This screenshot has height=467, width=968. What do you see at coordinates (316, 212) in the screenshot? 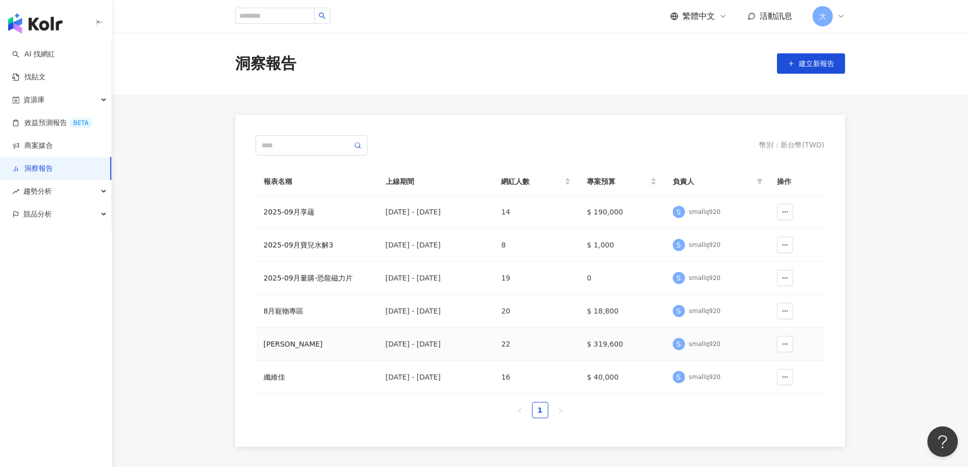
I see `a: 2025-09月享蘊` at bounding box center [316, 212].